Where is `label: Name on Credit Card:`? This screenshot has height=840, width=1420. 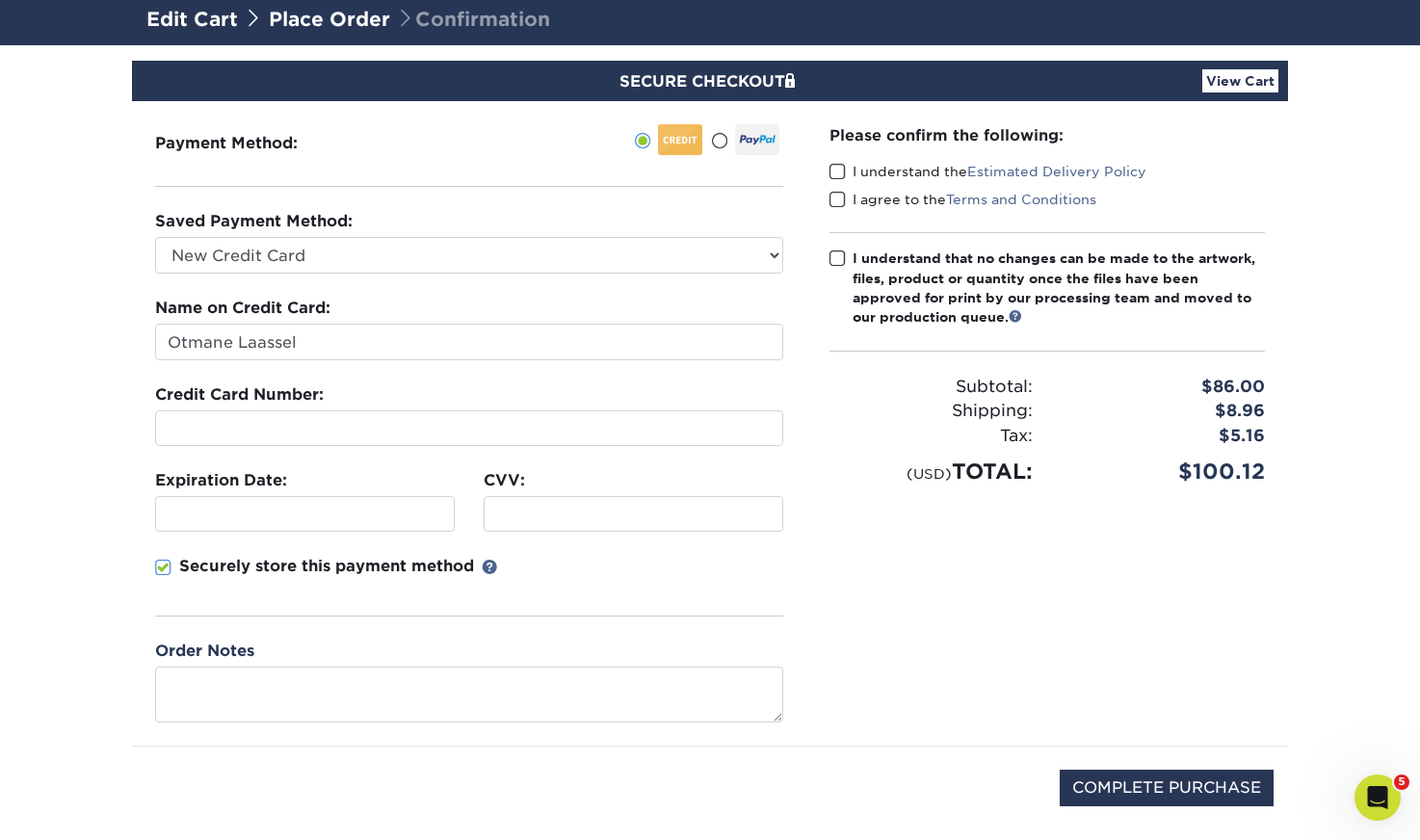
label: Name on Credit Card: is located at coordinates (242, 308).